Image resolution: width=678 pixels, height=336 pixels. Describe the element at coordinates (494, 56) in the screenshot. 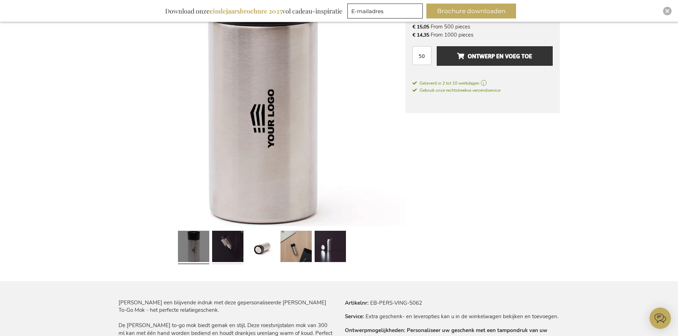

I see `span: Ontwerp en voeg toe` at that location.